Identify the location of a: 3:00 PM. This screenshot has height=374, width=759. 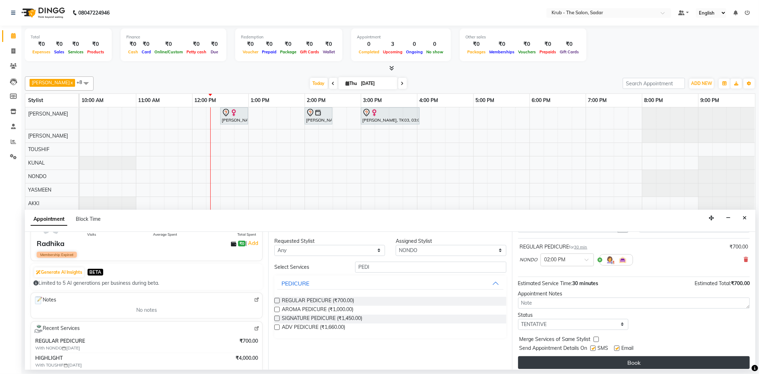
(372, 100).